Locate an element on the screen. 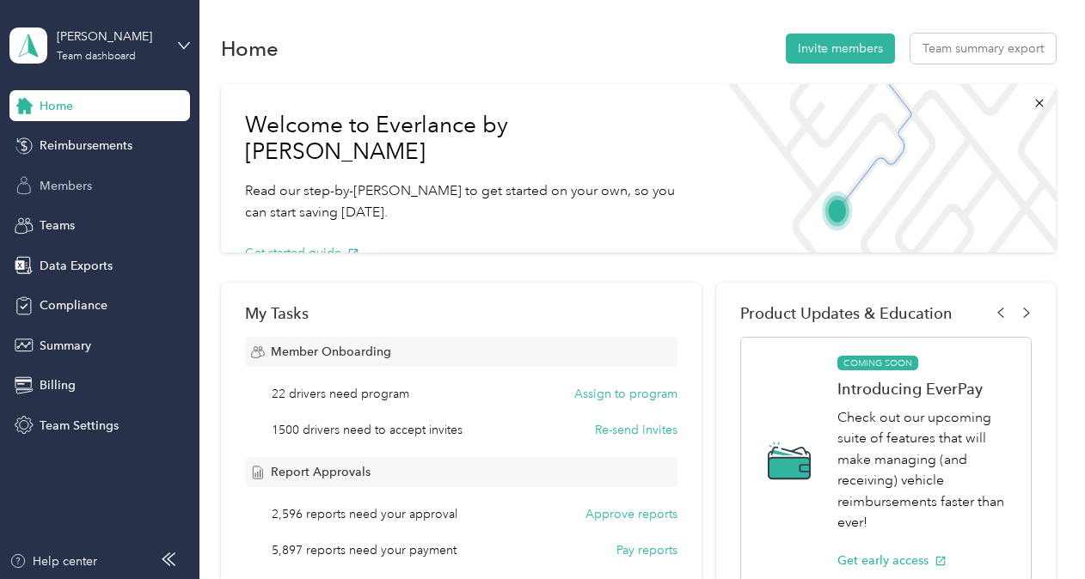 The image size is (1085, 579). span: Reimbursements is located at coordinates (86, 145).